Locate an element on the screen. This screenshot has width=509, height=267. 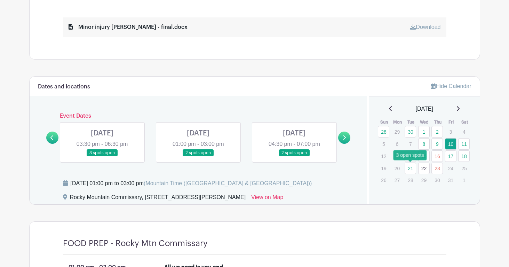
a: 28 is located at coordinates (383, 131).